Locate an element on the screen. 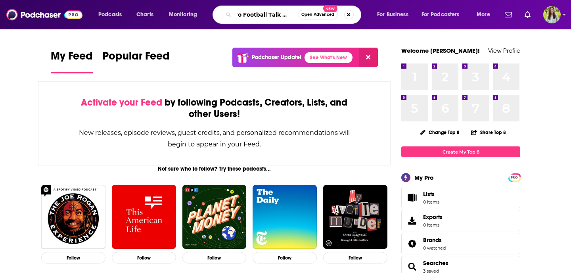 This screenshot has height=273, width=571. img: This American Life is located at coordinates (144, 217).